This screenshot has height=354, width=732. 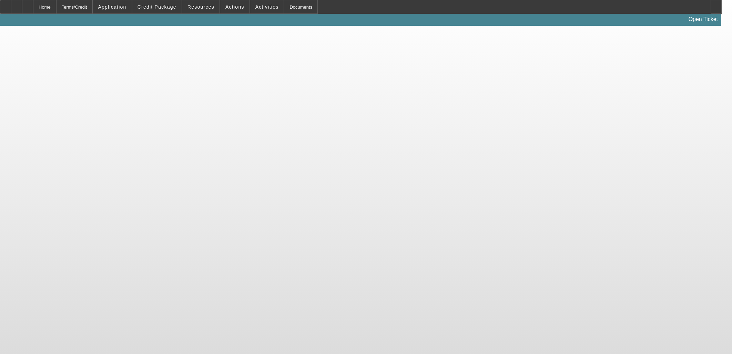 I want to click on span: Credit Package, so click(x=157, y=7).